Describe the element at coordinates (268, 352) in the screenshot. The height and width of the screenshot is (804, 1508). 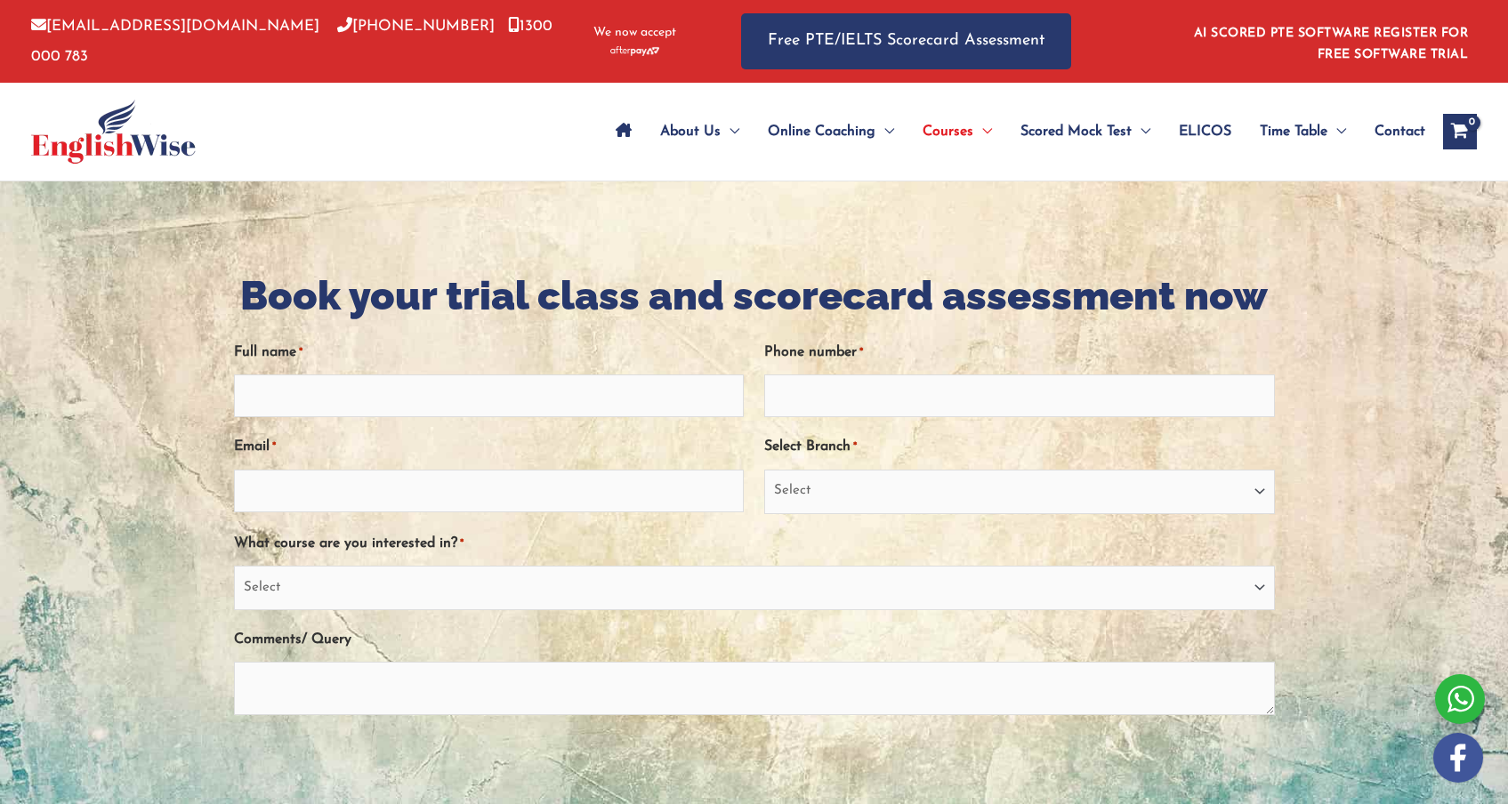
I see `label: Full name` at that location.